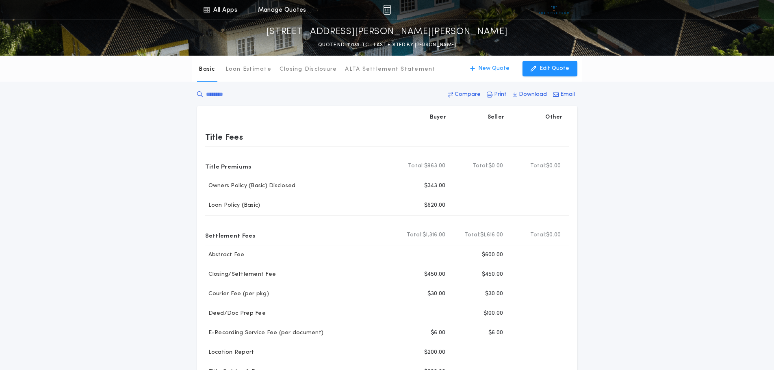  I want to click on button: Print, so click(497, 95).